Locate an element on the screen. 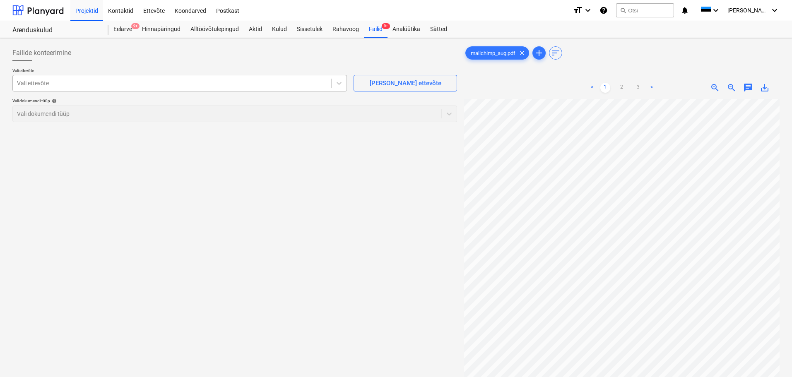  span: sort is located at coordinates (556, 53).